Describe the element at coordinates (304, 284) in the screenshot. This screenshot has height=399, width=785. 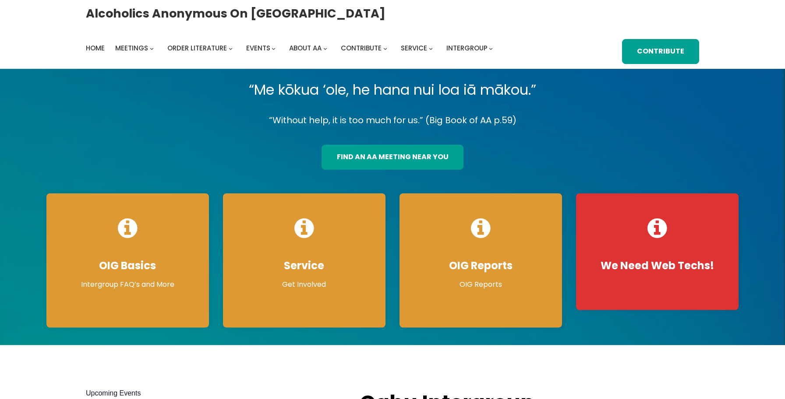
I see `p: Get Involved` at that location.